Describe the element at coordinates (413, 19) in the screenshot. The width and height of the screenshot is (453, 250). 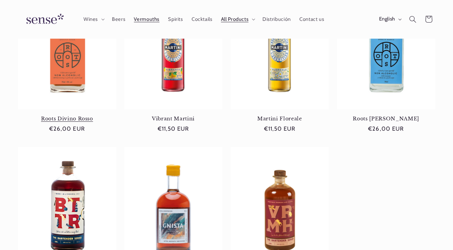
I see `summary: Search` at that location.